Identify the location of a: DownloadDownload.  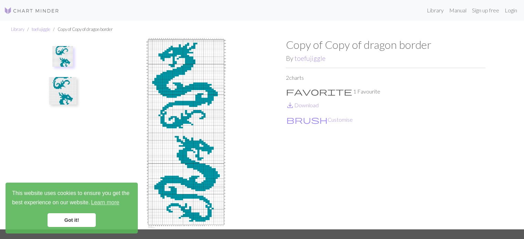
(302, 105).